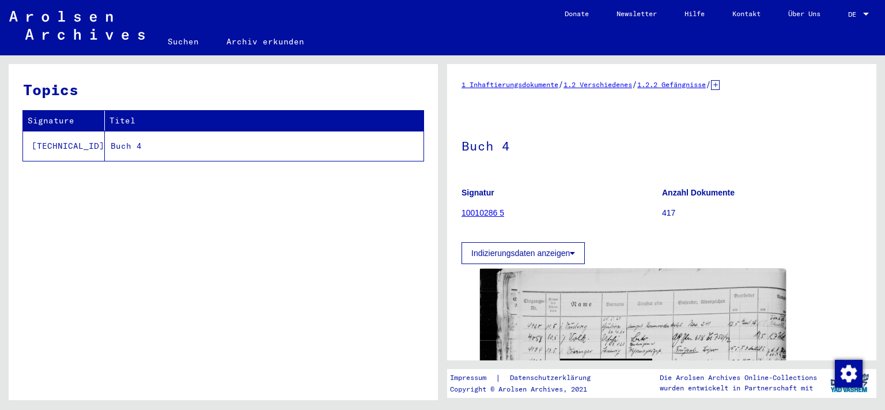  What do you see at coordinates (662, 145) in the screenshot?
I see `h1: Buch 4` at bounding box center [662, 145].